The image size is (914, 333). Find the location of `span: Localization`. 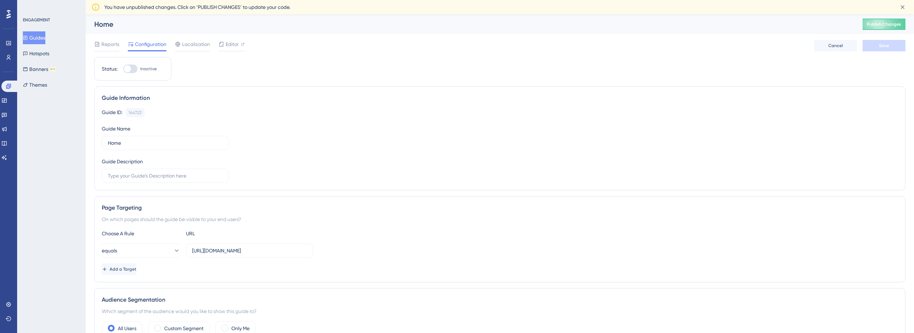

span: Localization is located at coordinates (196, 44).